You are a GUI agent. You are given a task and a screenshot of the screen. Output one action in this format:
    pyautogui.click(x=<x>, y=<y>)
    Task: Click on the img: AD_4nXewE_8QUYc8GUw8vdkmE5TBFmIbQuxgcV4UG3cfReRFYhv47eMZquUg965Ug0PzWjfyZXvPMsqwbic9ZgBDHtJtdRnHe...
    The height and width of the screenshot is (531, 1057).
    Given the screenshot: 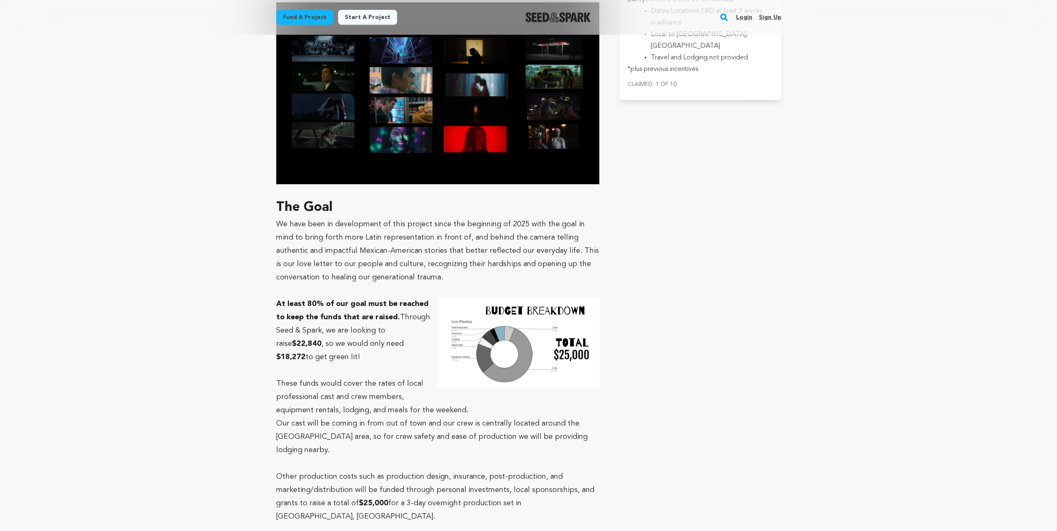 What is the action you would take?
    pyautogui.click(x=518, y=343)
    